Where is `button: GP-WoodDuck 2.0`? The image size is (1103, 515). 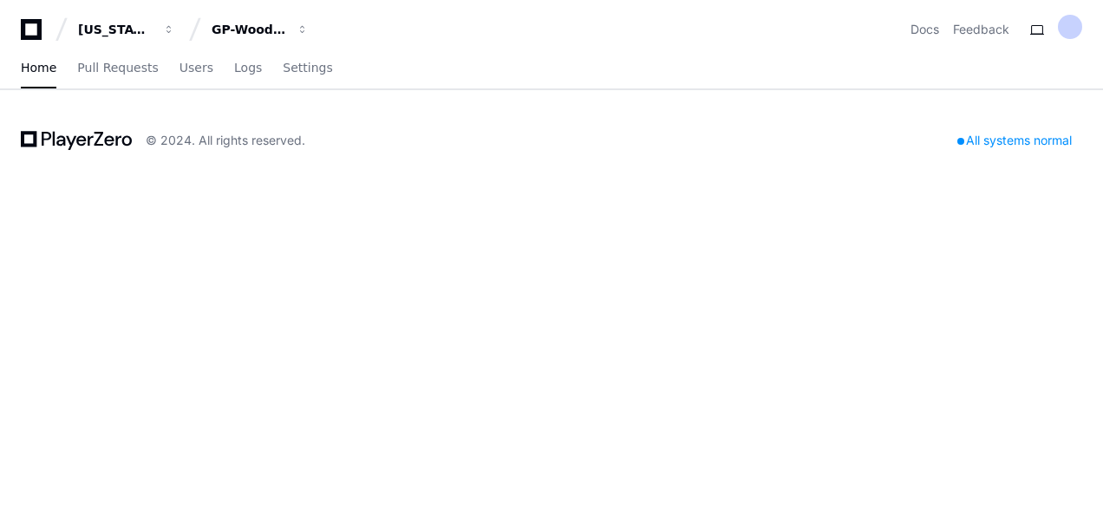 button: GP-WoodDuck 2.0 is located at coordinates (260, 29).